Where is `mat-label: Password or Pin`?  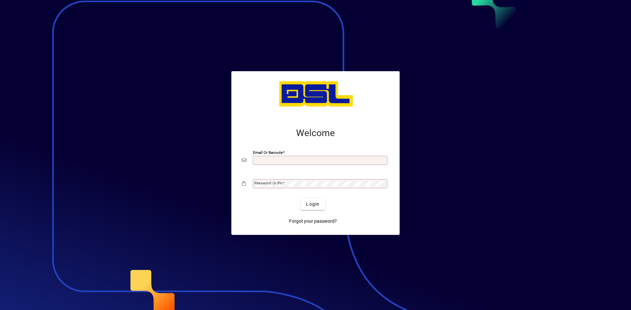 mat-label: Password or Pin is located at coordinates (268, 183).